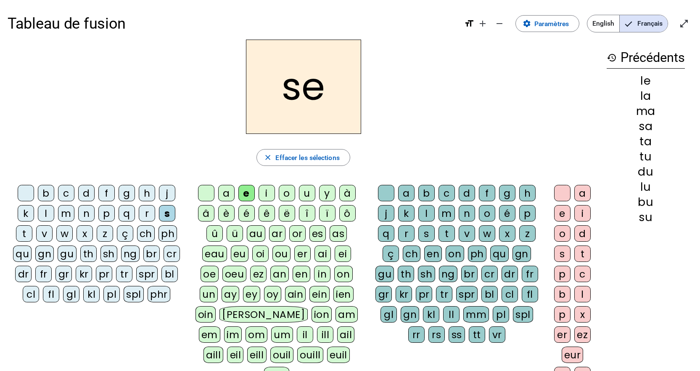  Describe the element at coordinates (562, 253) in the screenshot. I see `div: s` at that location.